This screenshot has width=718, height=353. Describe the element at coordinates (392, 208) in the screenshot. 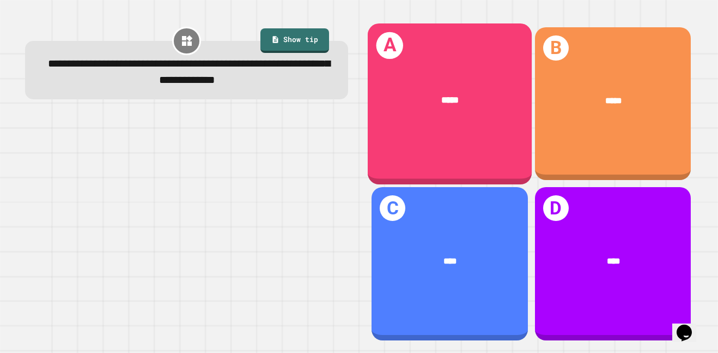

I see `h1: C` at that location.